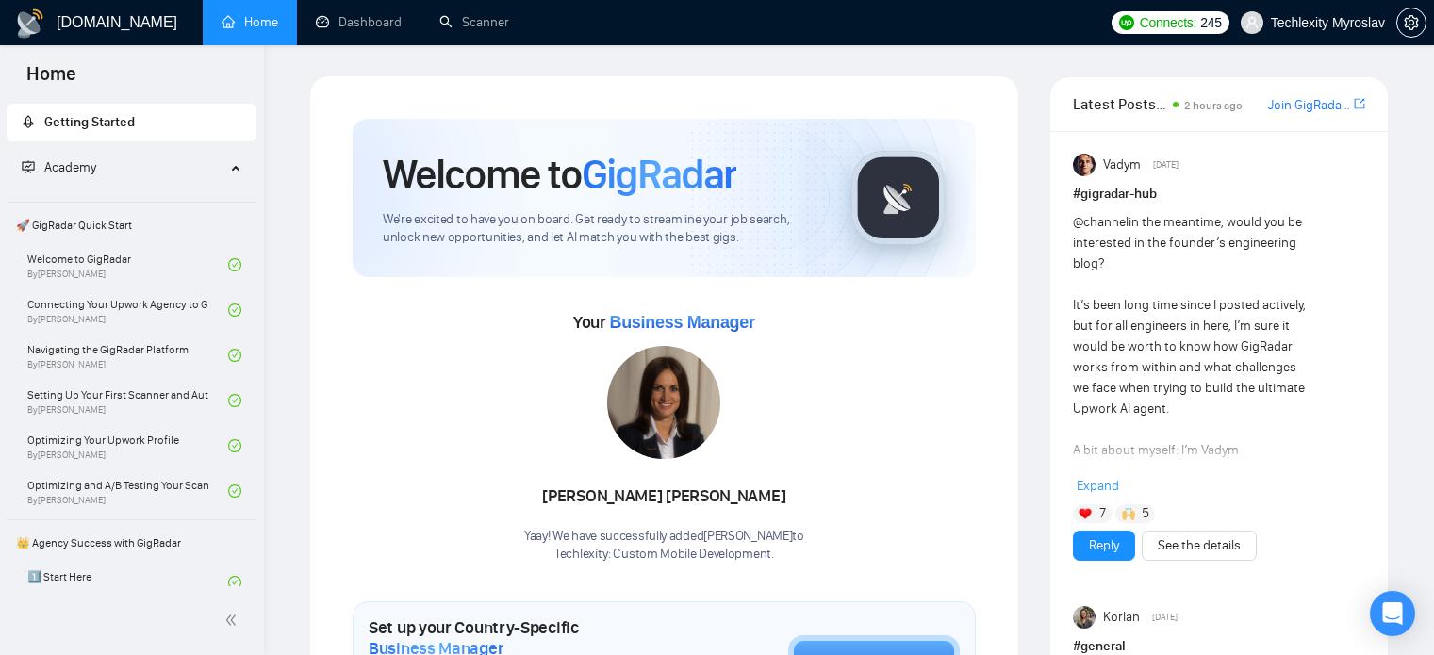 The height and width of the screenshot is (655, 1434). Describe the element at coordinates (1393, 614) in the screenshot. I see `div: Open Intercom Messenger` at that location.